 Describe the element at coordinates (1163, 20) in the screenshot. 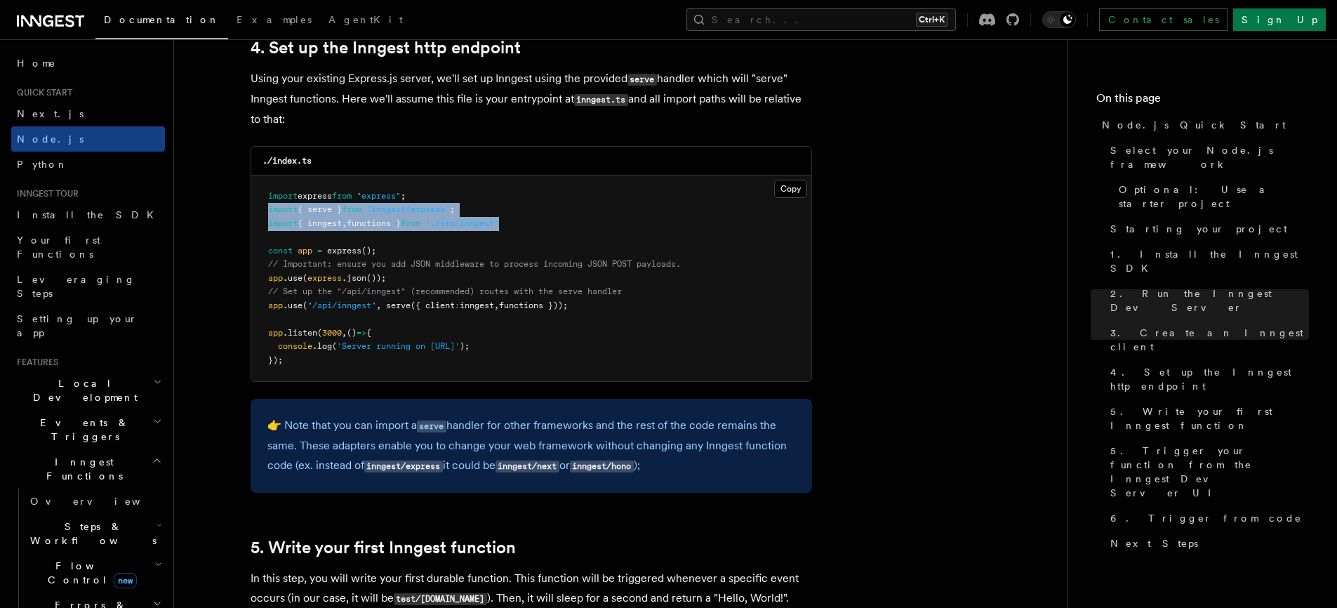

I see `a: Contact sales` at that location.